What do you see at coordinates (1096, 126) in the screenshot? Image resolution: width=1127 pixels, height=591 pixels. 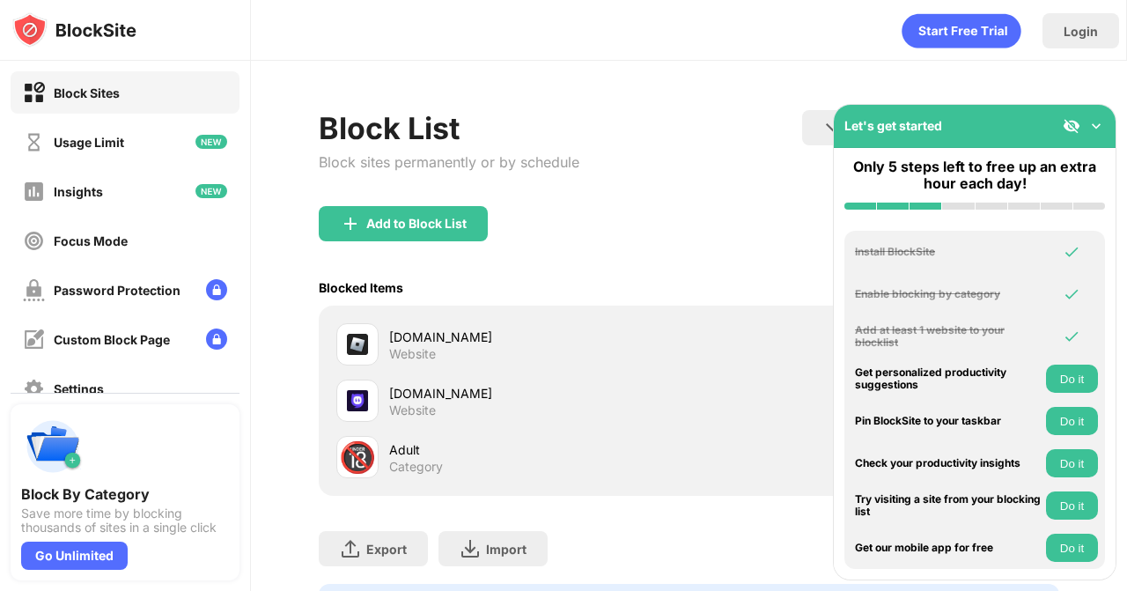 I see `img: omni-setup-toggle.svg` at bounding box center [1096, 126].